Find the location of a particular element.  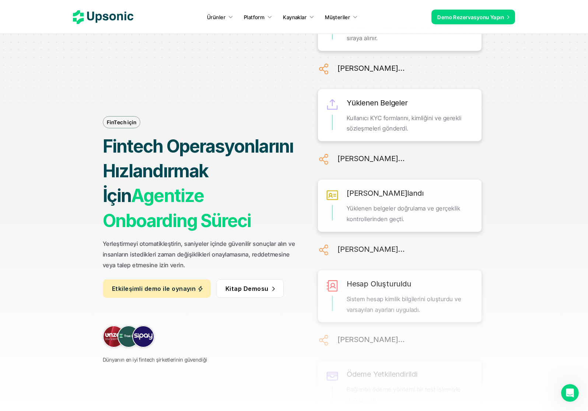

font: Hesap Oluşturuldu is located at coordinates (378, 283).